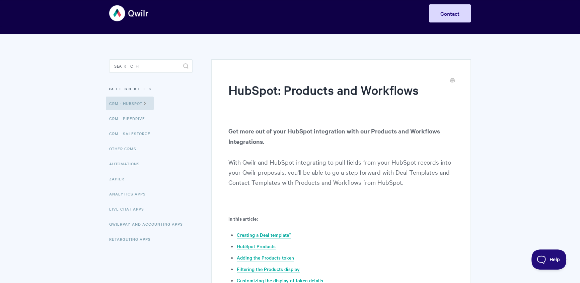  Describe the element at coordinates (264, 235) in the screenshot. I see `a: Creating a Deal template*` at that location.